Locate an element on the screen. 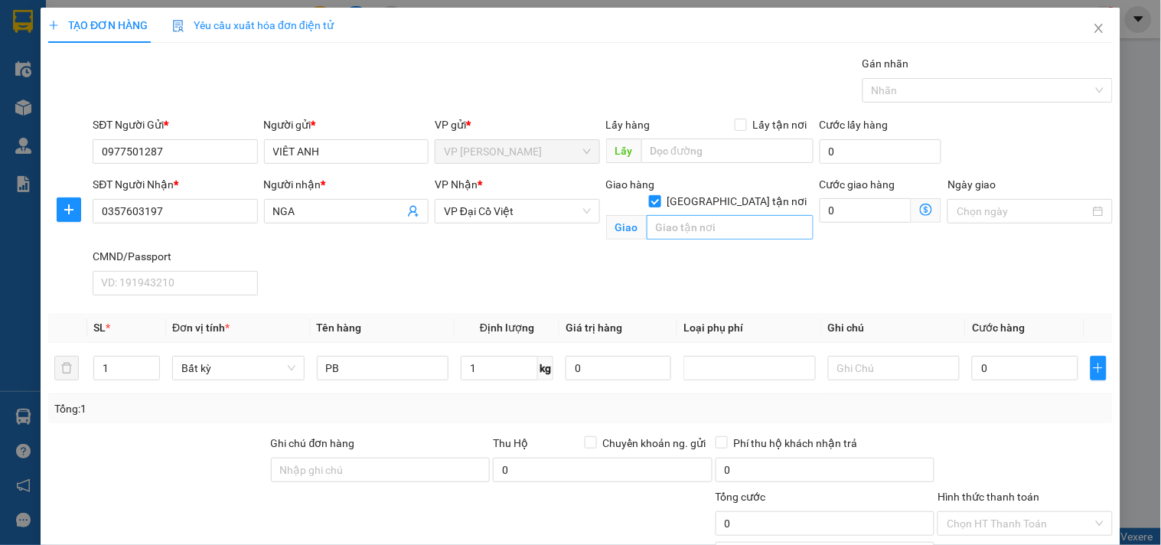  span: TẠO ĐƠN HÀNG is located at coordinates (98, 25).